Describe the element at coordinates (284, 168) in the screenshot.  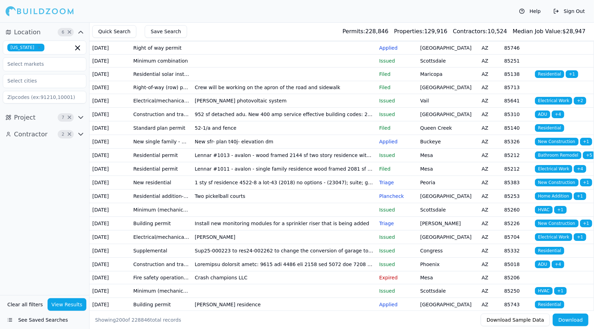
I see `td: Lennar #1011 - avalon - single family residence wood framed 2081 sf two story residence with 2 ca...` at that location.